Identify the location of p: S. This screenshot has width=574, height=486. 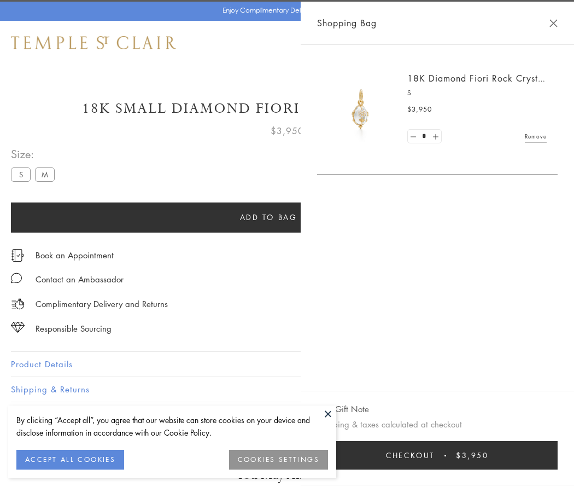
(477, 93).